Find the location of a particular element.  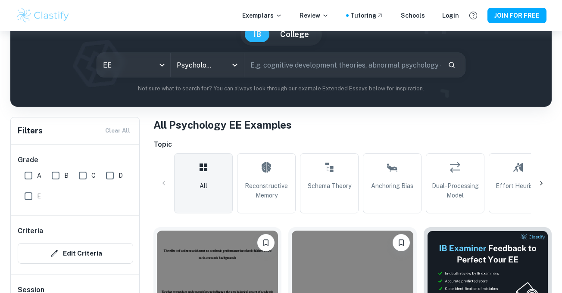

h6: Topic is located at coordinates (352, 145).